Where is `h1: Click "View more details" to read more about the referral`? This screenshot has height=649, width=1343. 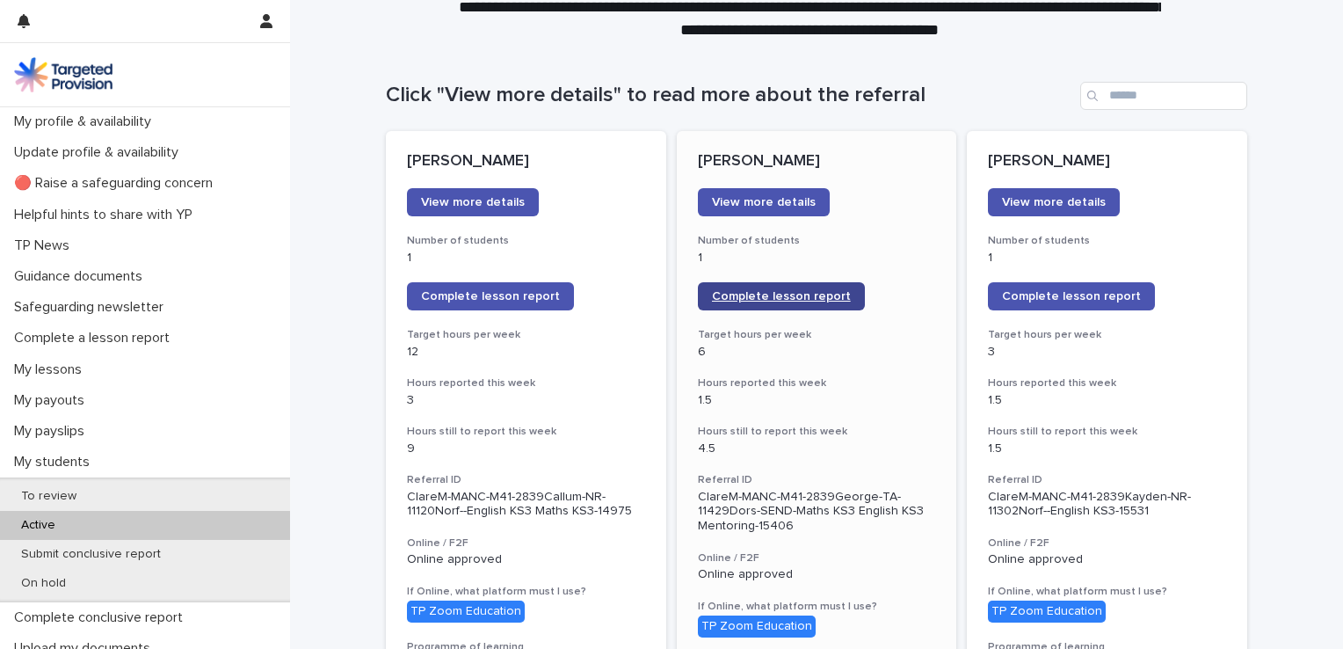 h1: Click "View more details" to read more about the referral is located at coordinates (729, 95).